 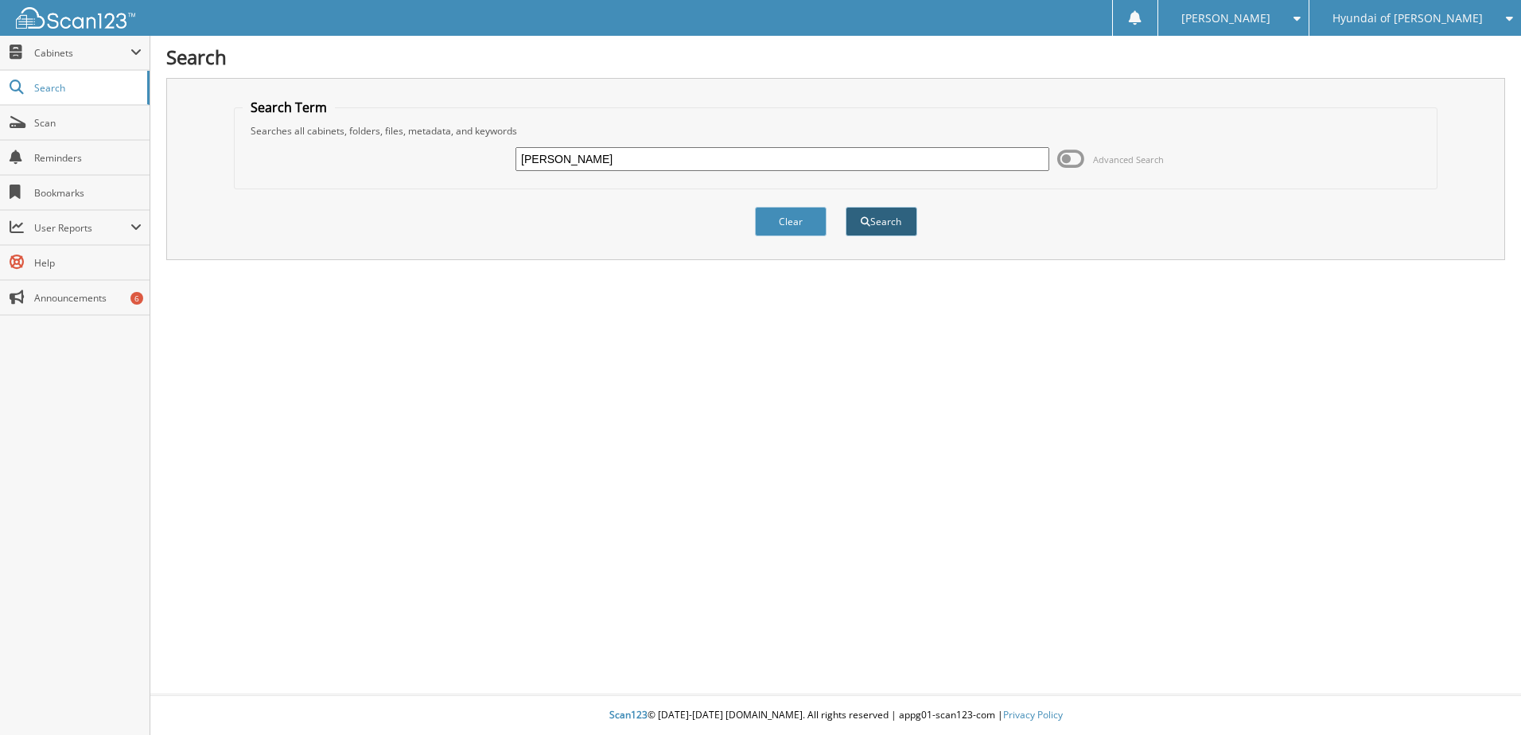 What do you see at coordinates (1481, 697) in the screenshot?
I see `div: Chat Widget` at bounding box center [1481, 697].